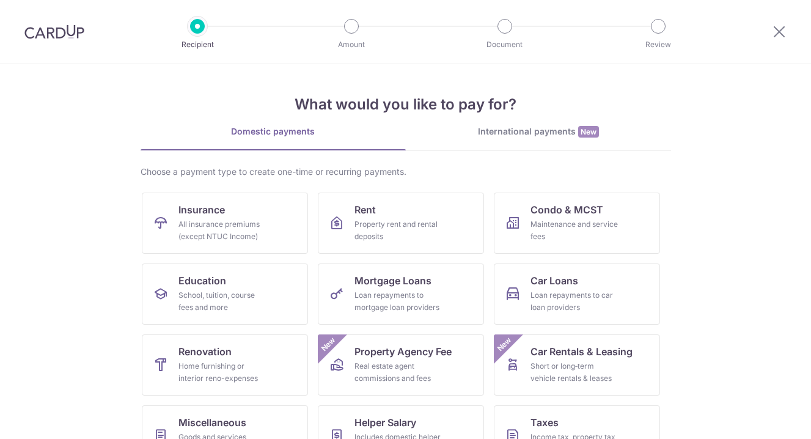 This screenshot has width=811, height=439. Describe the element at coordinates (658, 45) in the screenshot. I see `p: Review` at that location.